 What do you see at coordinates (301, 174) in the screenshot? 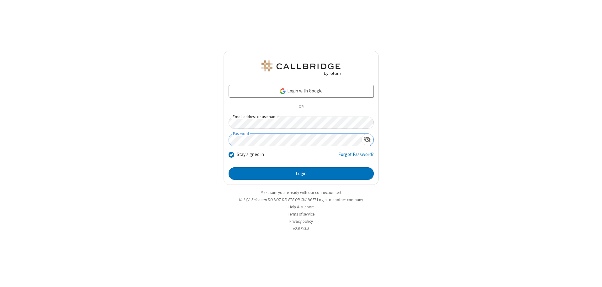
I see `button: Login` at bounding box center [301, 174].